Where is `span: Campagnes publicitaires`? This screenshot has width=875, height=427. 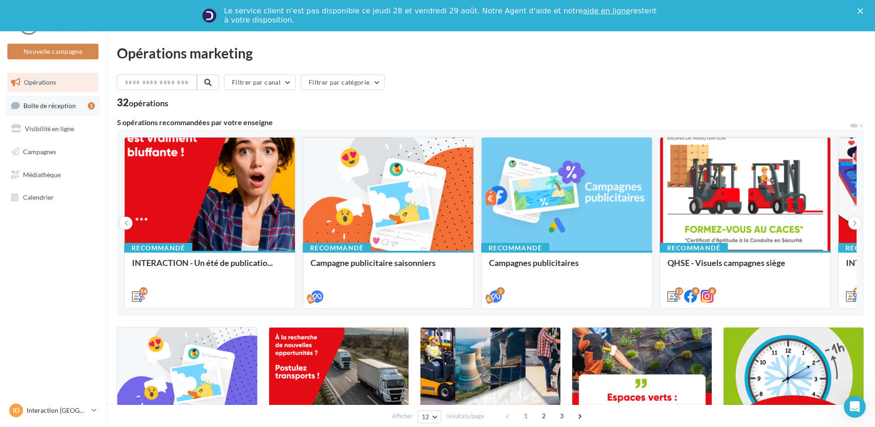 span: Campagnes publicitaires is located at coordinates (534, 263).